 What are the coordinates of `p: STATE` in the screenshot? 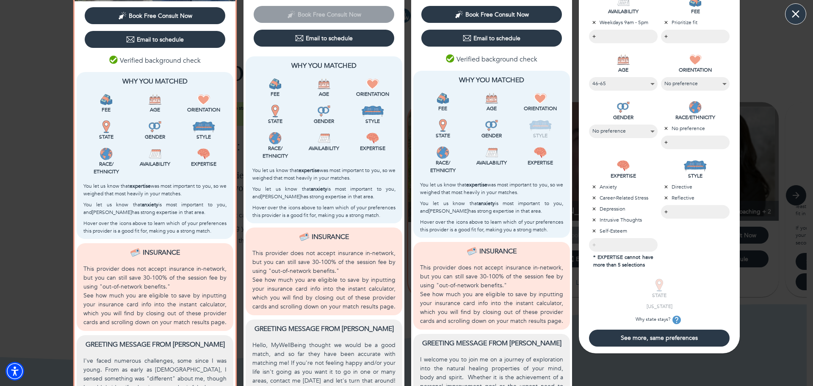 It's located at (659, 295).